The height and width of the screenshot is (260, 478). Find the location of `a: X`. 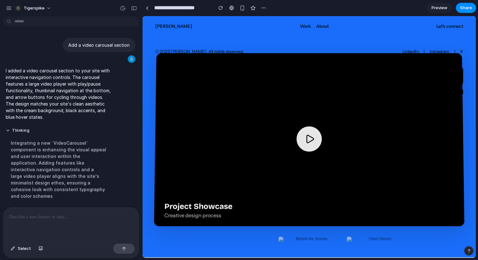

a: X is located at coordinates (319, 35).